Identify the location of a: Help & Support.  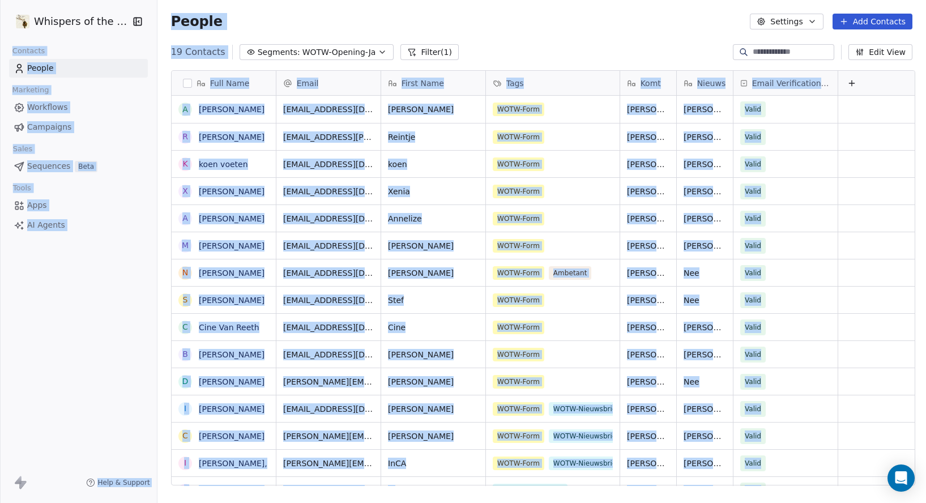
(118, 482).